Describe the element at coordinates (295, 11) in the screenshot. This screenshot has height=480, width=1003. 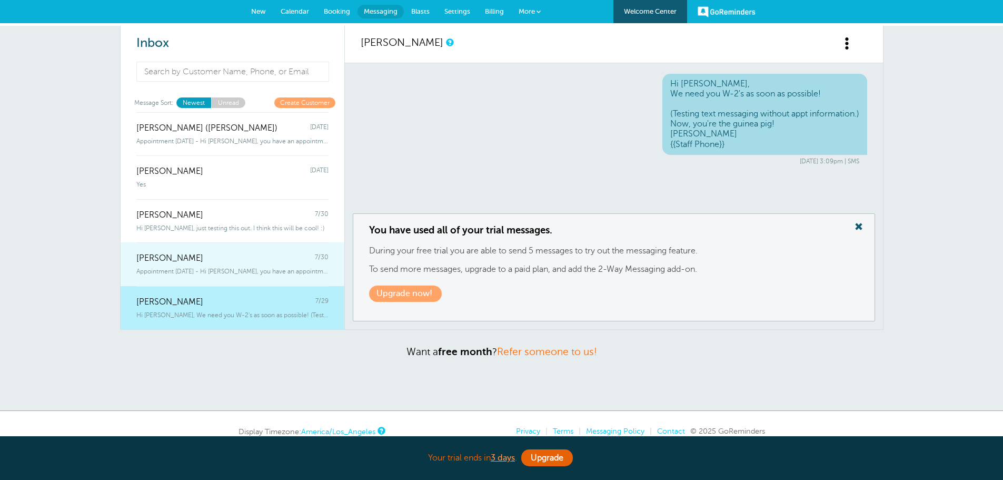
I see `span: Calendar` at that location.